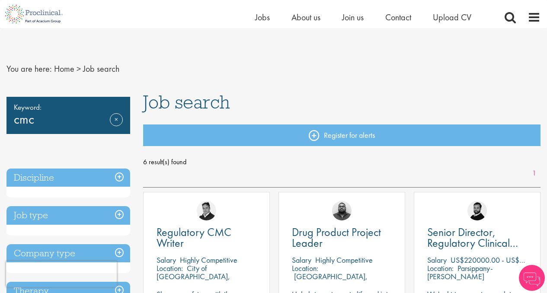  Describe the element at coordinates (68, 215) in the screenshot. I see `div: Job type` at that location.